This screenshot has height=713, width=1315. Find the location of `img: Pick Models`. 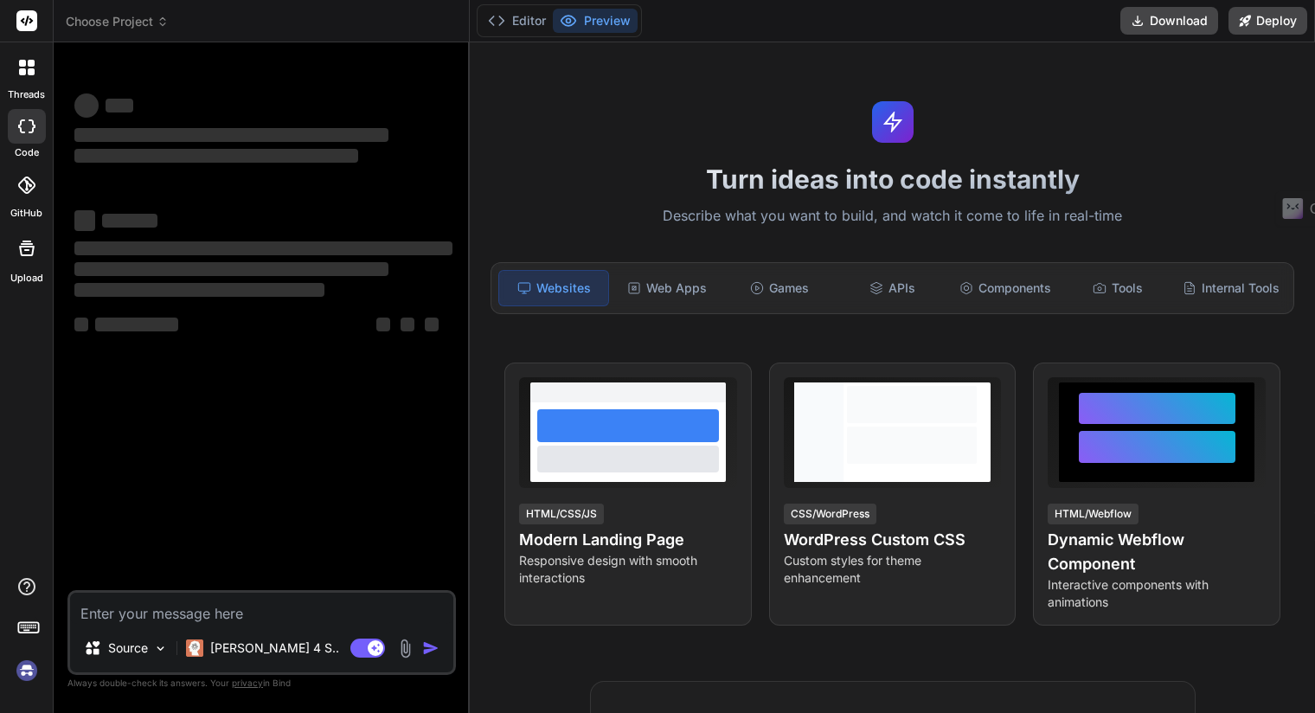

img: Pick Models is located at coordinates (160, 648).